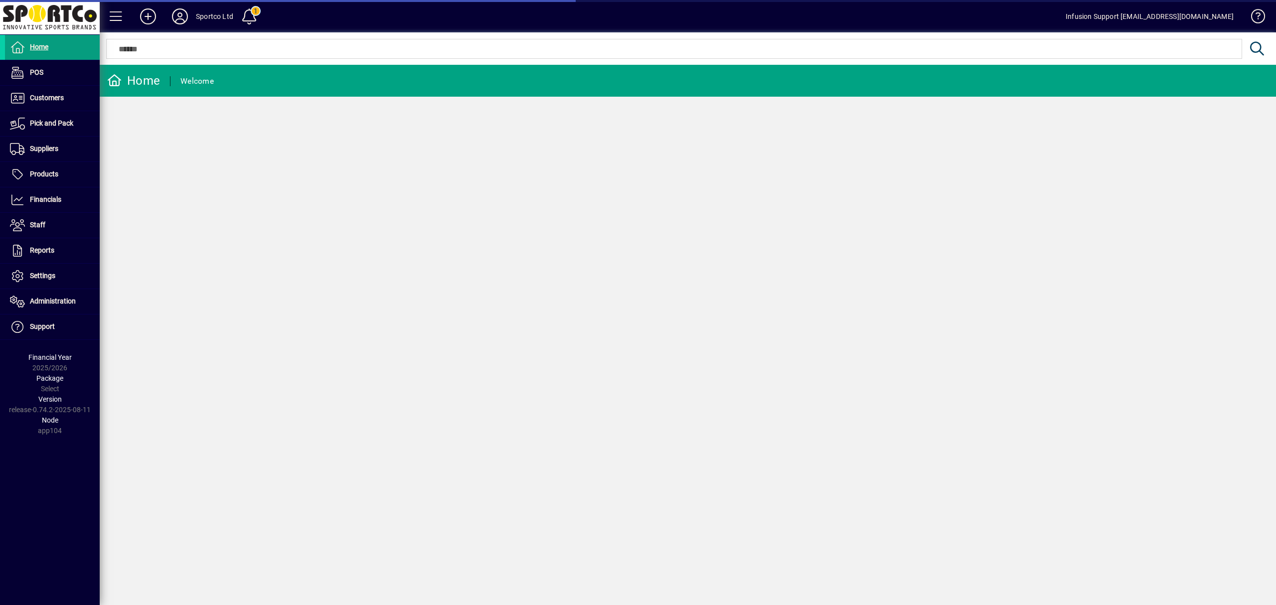 The height and width of the screenshot is (605, 1276). Describe the element at coordinates (52, 174) in the screenshot. I see `a: Products` at that location.